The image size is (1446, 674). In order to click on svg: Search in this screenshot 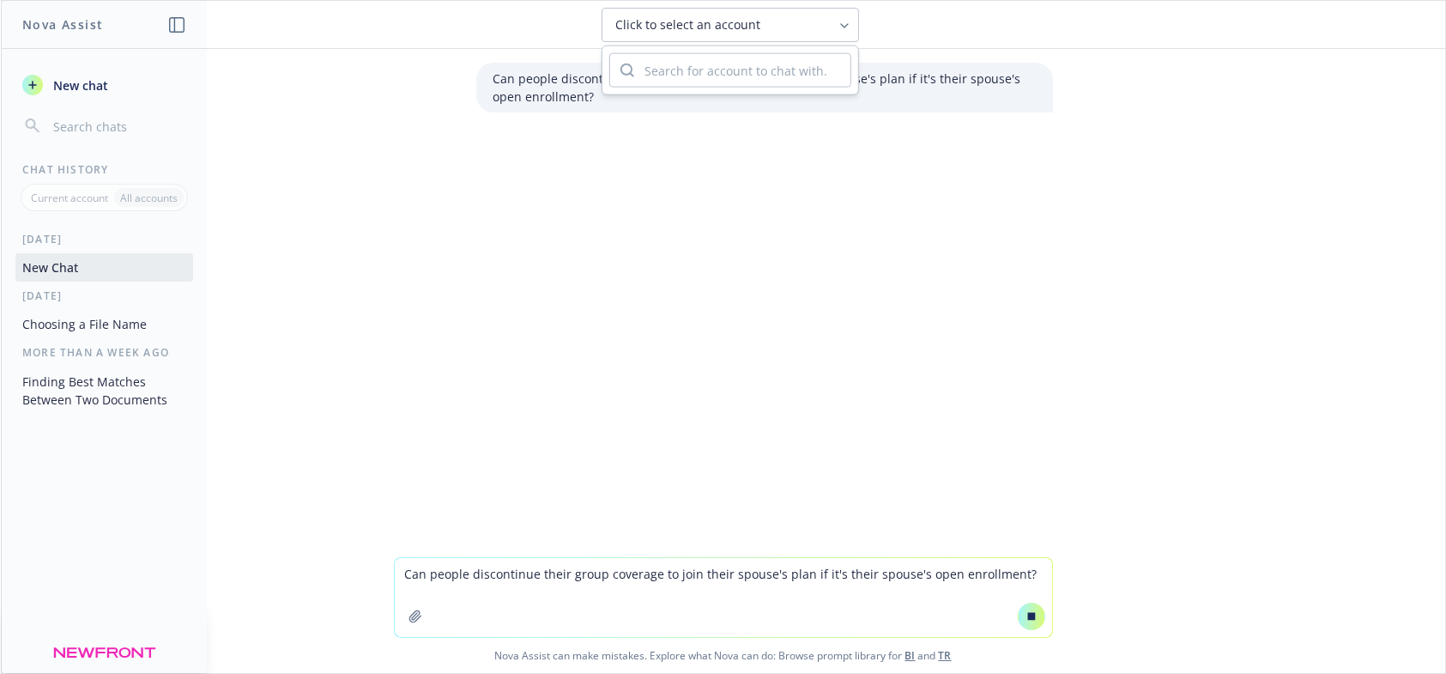, I will do `click(627, 70)`.